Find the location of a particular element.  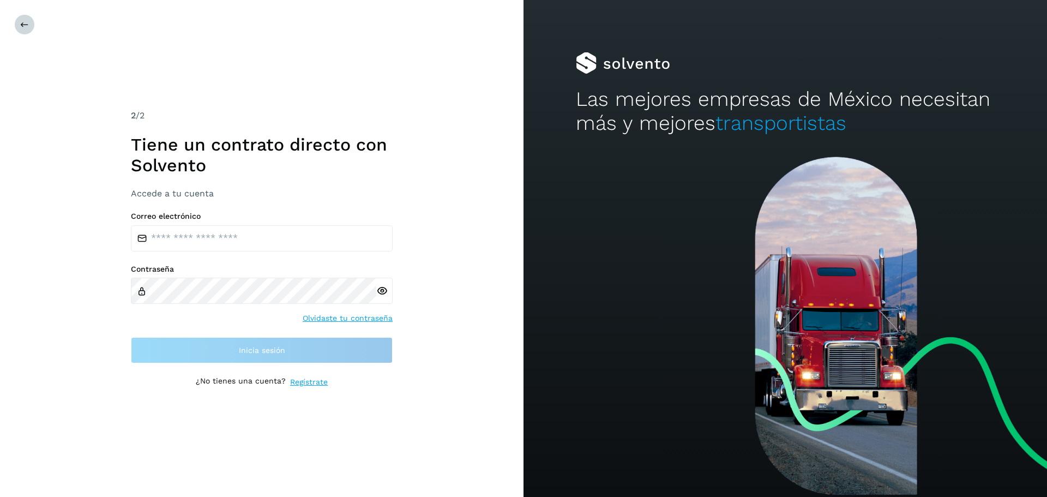

h3: Accede a tu cuenta is located at coordinates (262, 193).